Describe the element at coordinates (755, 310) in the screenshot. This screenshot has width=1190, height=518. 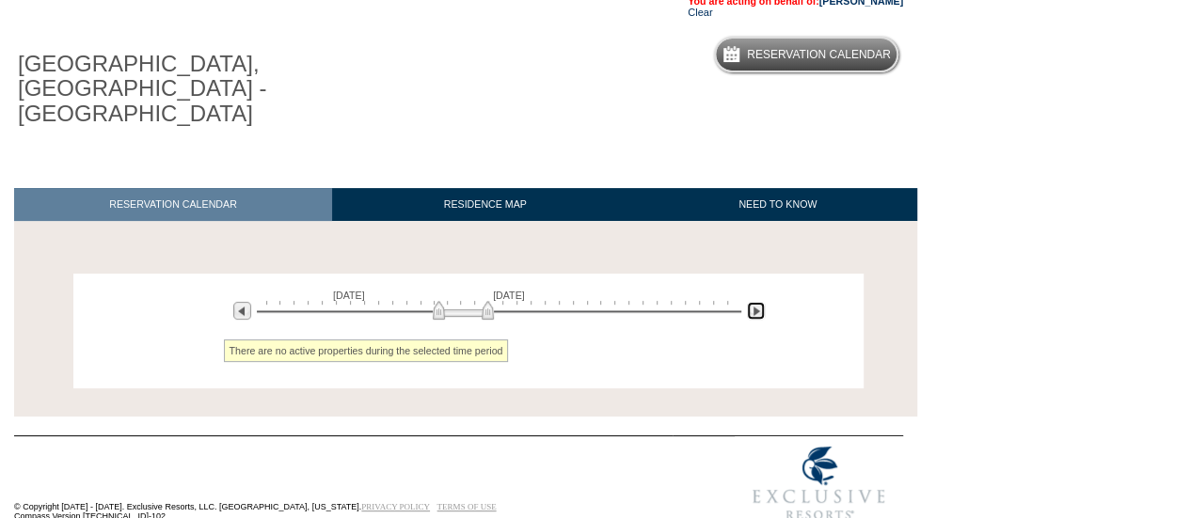
I see `img: Next` at that location.